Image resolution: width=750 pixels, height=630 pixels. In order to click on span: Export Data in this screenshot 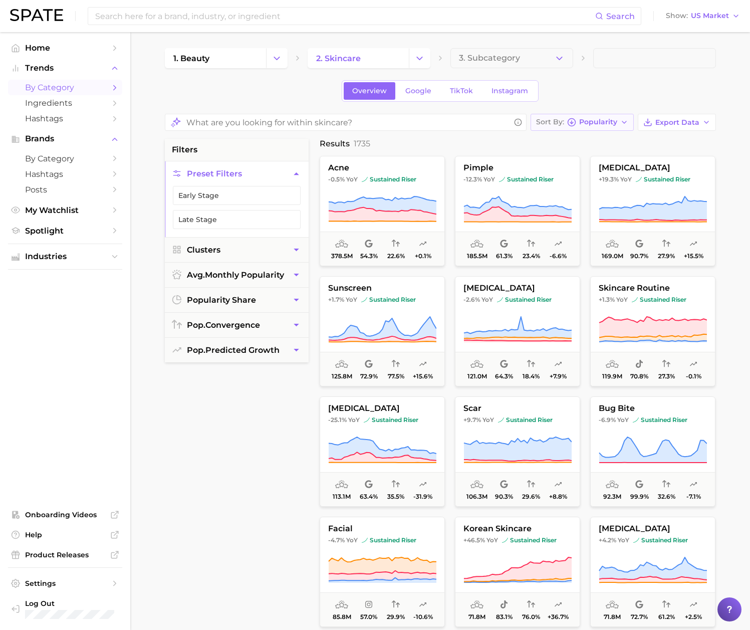, I will do `click(678, 122)`.